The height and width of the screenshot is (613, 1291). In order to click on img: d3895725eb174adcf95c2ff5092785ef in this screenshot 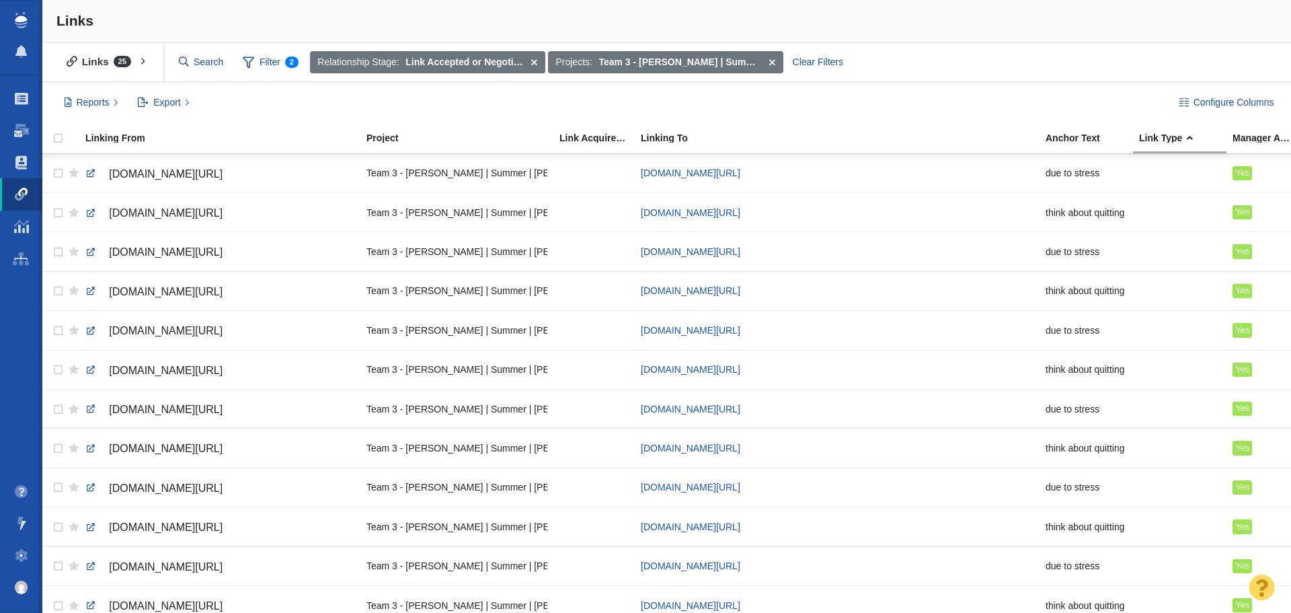, I will do `click(22, 587)`.